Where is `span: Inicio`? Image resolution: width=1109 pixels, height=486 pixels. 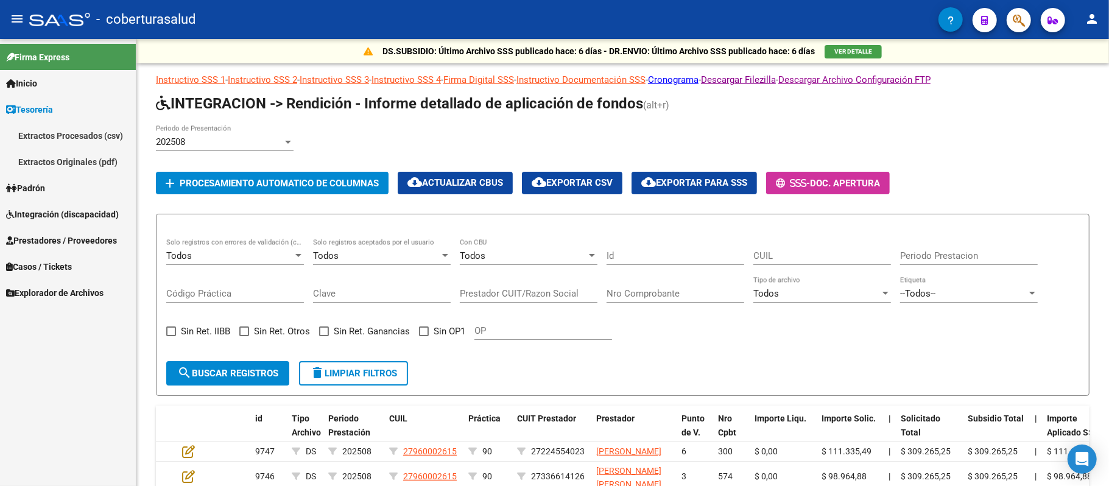
span: Inicio is located at coordinates (21, 83).